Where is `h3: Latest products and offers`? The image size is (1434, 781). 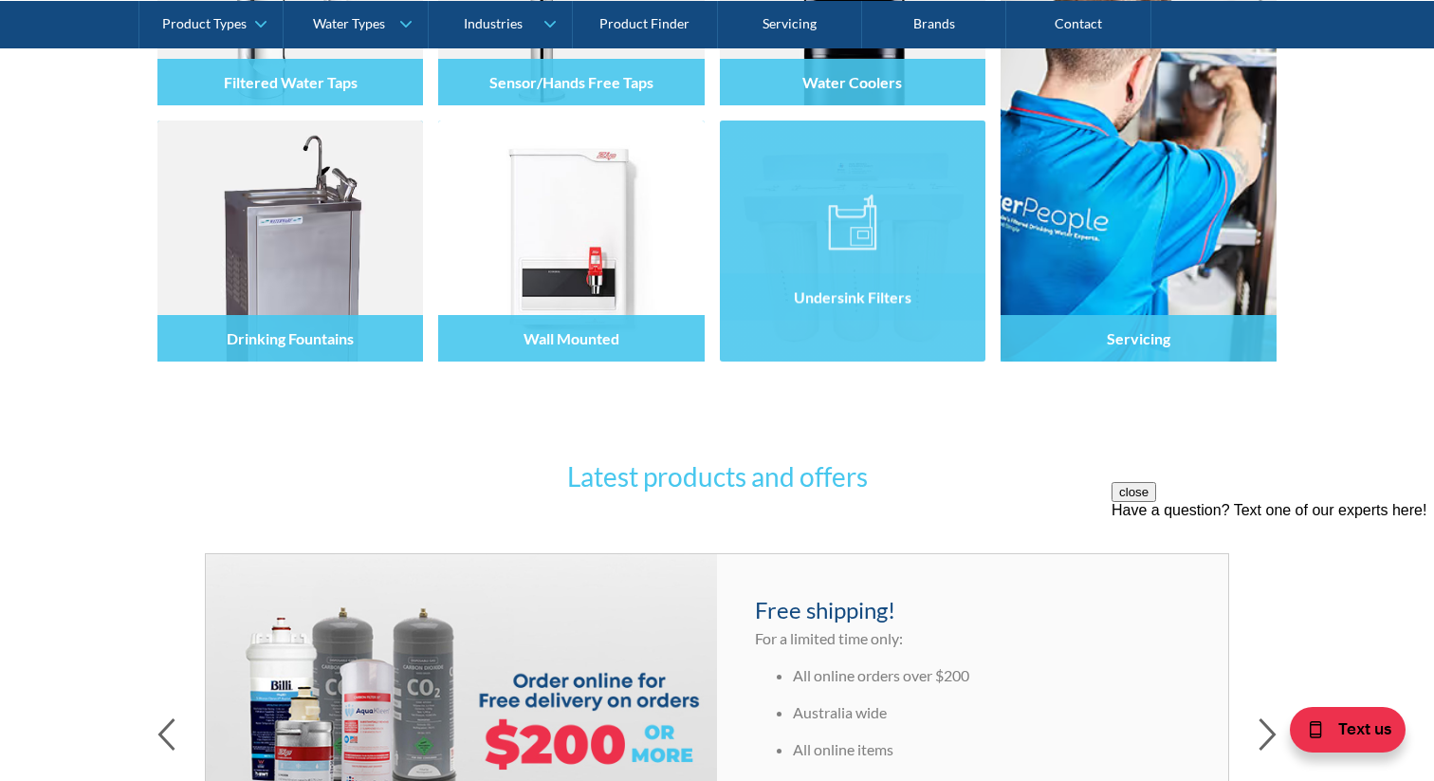
h3: Latest products and offers is located at coordinates (717, 476).